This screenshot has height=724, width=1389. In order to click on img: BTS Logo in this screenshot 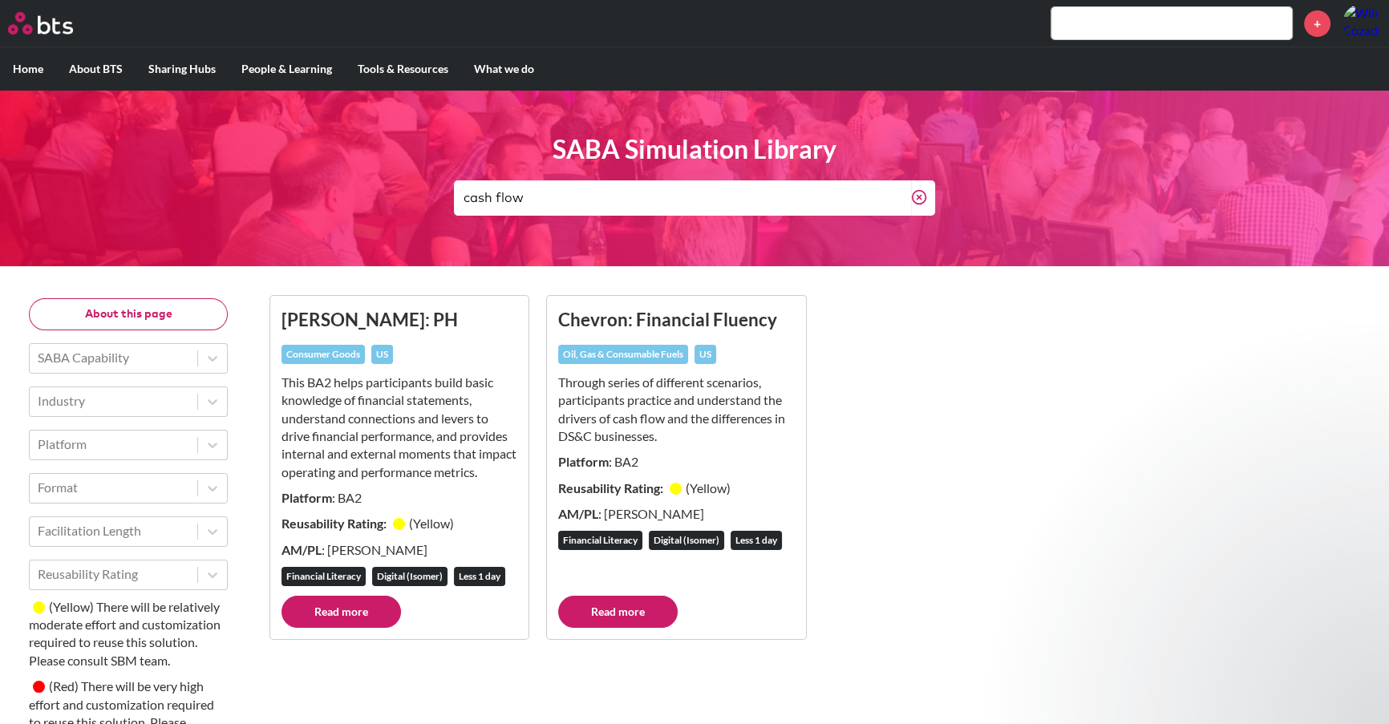, I will do `click(40, 23)`.